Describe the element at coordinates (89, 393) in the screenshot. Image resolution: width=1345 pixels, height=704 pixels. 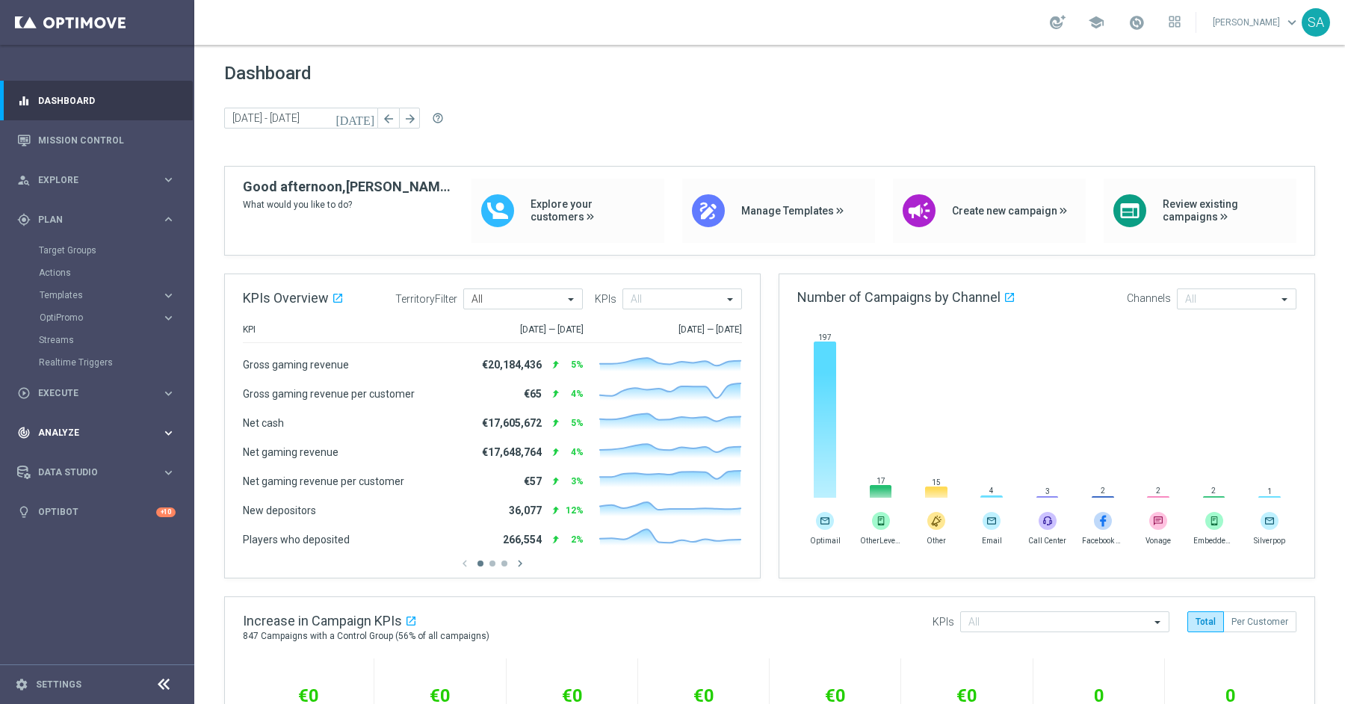
I see `div: Execute` at that location.